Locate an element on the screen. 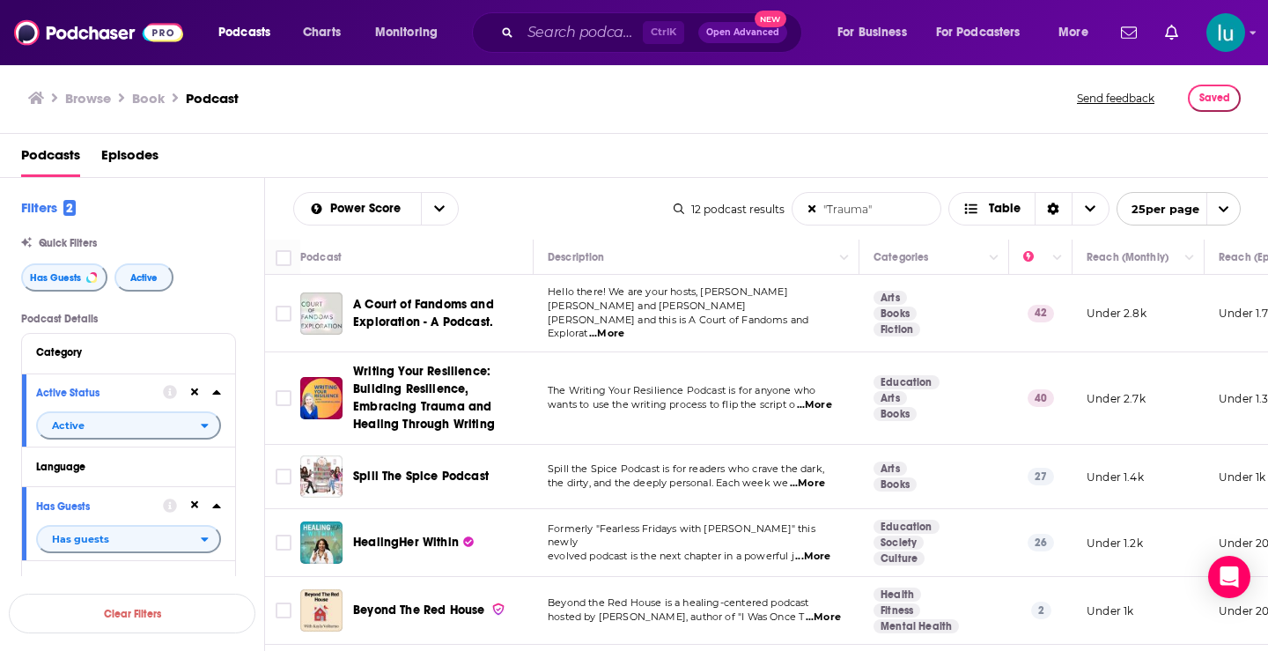 The height and width of the screenshot is (651, 1268). span: Active is located at coordinates (144, 277).